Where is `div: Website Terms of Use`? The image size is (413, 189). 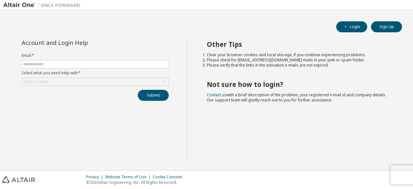
div: Website Terms of Use is located at coordinates (129, 177).